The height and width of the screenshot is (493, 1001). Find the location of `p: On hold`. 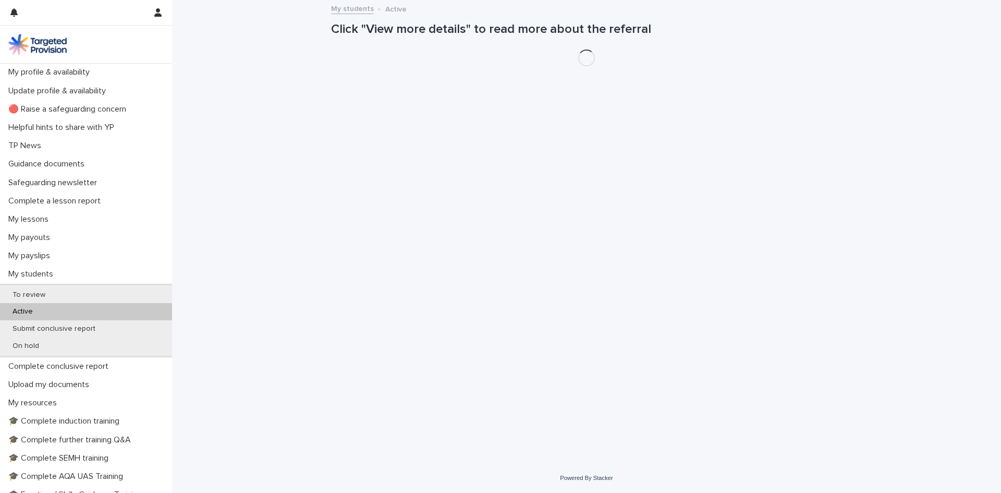

p: On hold is located at coordinates (26, 346).